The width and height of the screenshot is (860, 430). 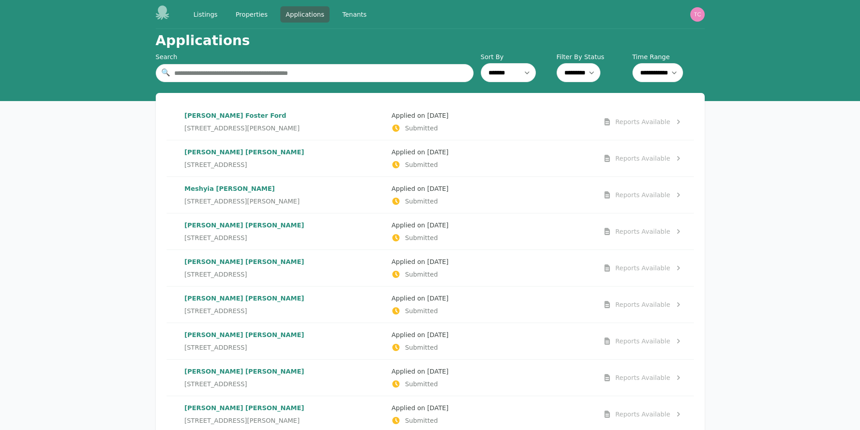 What do you see at coordinates (252, 14) in the screenshot?
I see `a: Properties` at bounding box center [252, 14].